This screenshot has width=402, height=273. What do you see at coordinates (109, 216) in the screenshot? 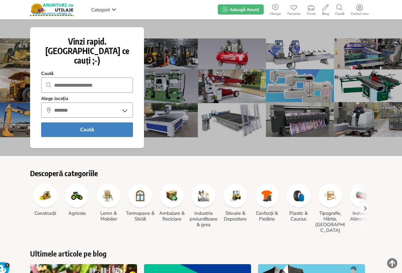
I see `h3: Lemn & Mobilier` at bounding box center [109, 216].